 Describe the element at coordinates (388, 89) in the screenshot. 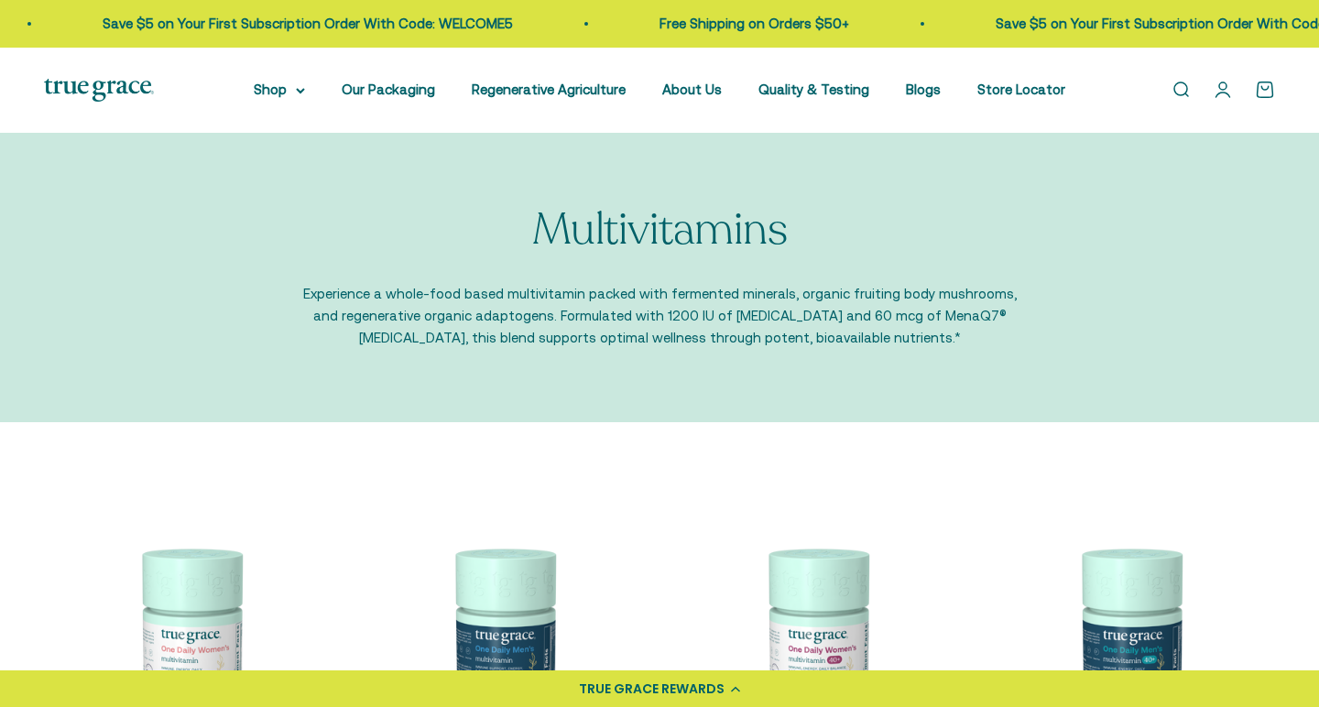

I see `a: Our Packaging` at that location.